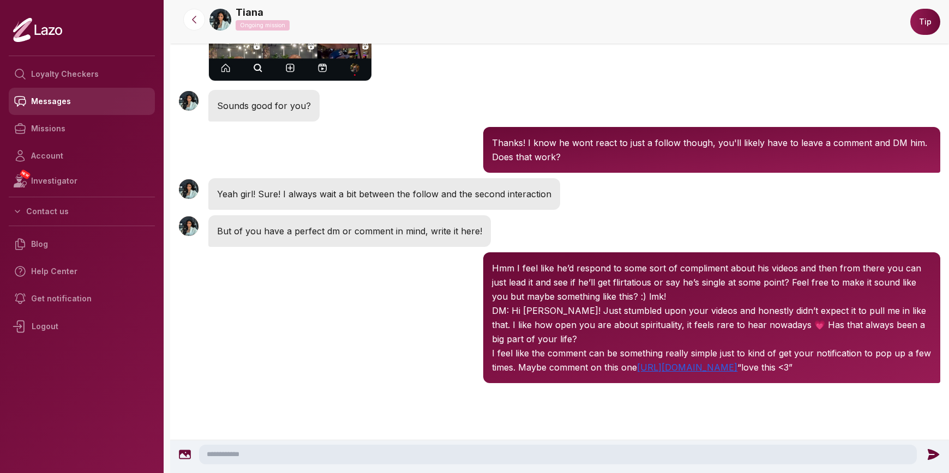 This screenshot has height=473, width=949. What do you see at coordinates (350, 231) in the screenshot?
I see `p: But of you have a perfect dm or comment in mind, write it here!` at bounding box center [350, 231].